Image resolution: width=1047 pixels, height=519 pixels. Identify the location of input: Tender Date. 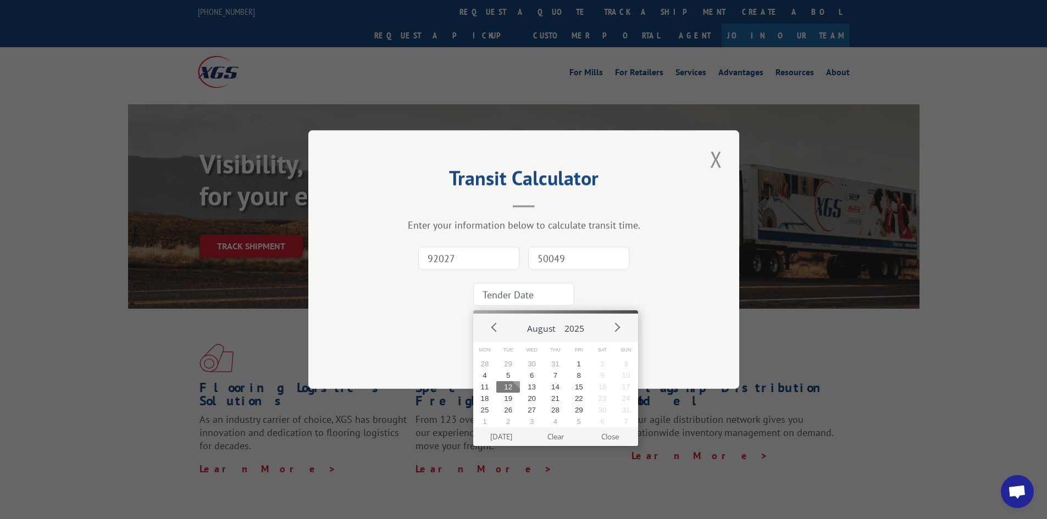
(524, 294).